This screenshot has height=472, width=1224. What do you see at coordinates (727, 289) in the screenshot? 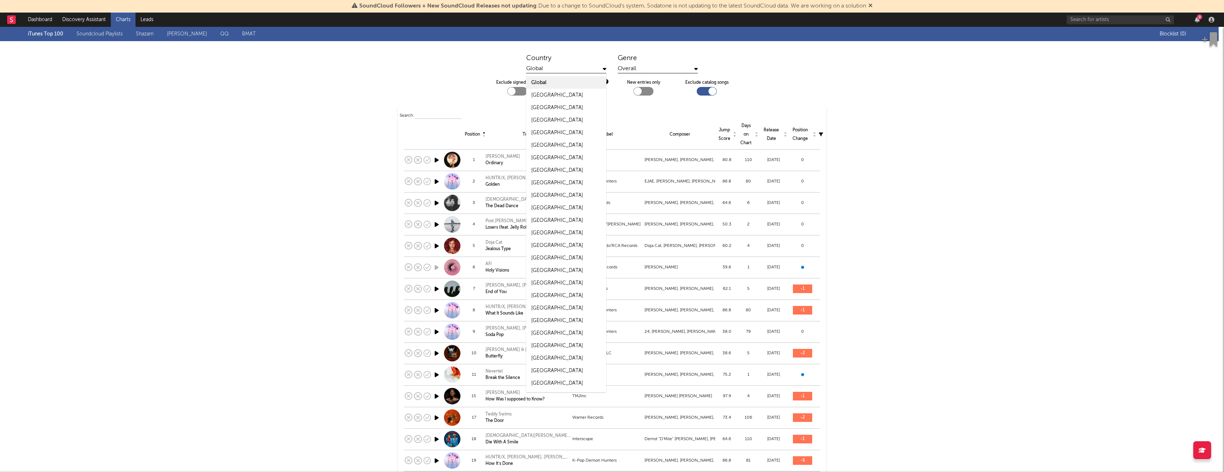
I see `td: 62.1` at bounding box center [727, 289].